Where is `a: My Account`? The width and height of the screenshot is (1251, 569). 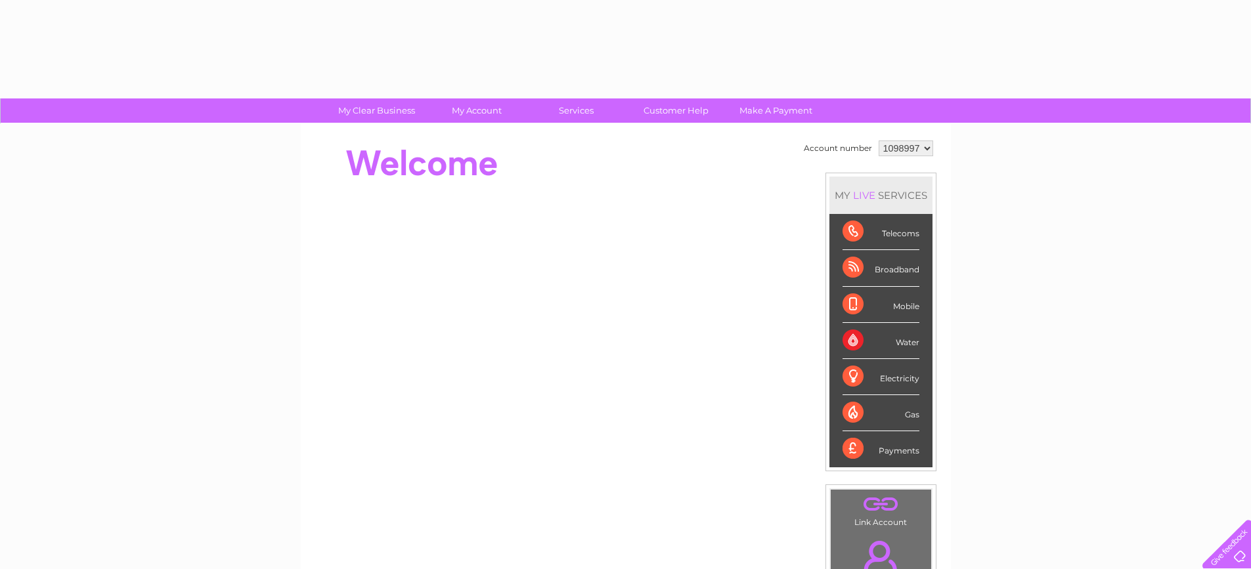
a: My Account is located at coordinates (476, 110).